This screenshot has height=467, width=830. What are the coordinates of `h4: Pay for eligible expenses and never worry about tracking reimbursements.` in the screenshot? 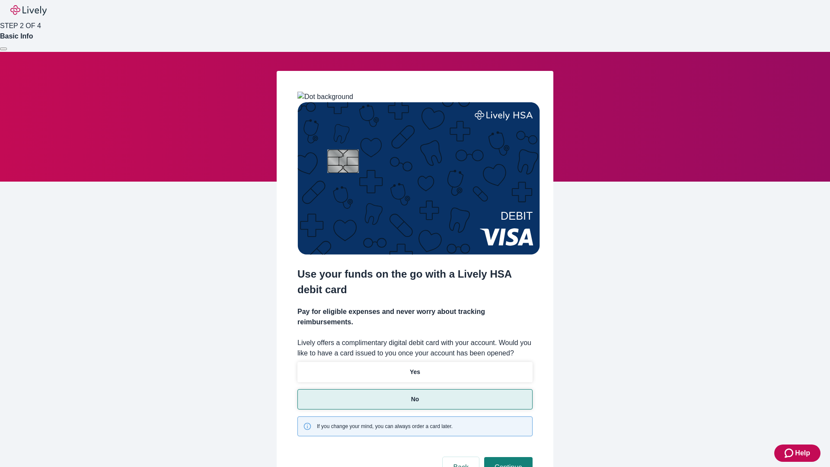 It's located at (415, 317).